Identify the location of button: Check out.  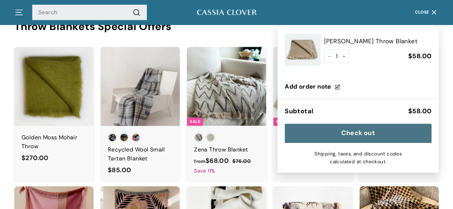
(358, 133).